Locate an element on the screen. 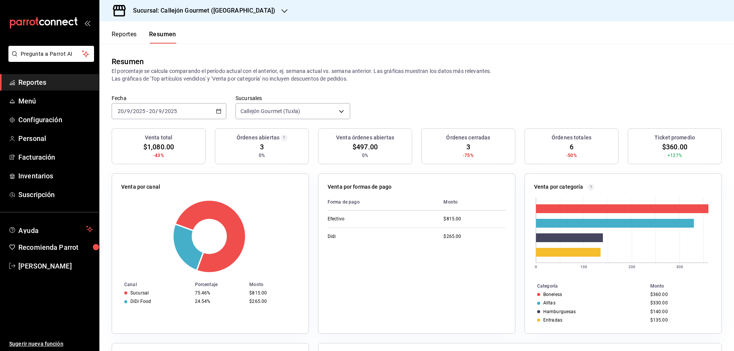 The height and width of the screenshot is (351, 734). span: Personal is located at coordinates (55, 138).